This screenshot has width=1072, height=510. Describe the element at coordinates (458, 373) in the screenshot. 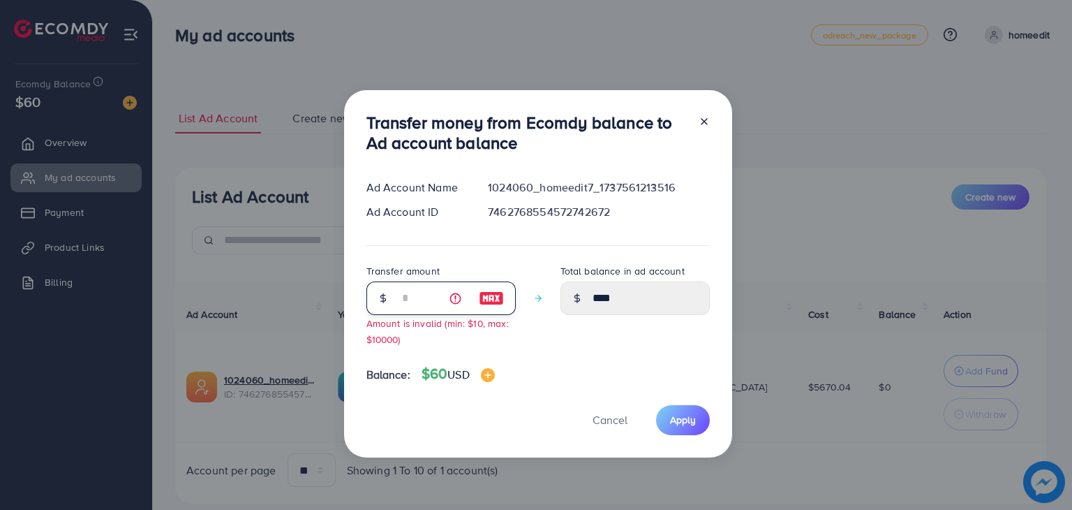

I see `h4: $60` at that location.